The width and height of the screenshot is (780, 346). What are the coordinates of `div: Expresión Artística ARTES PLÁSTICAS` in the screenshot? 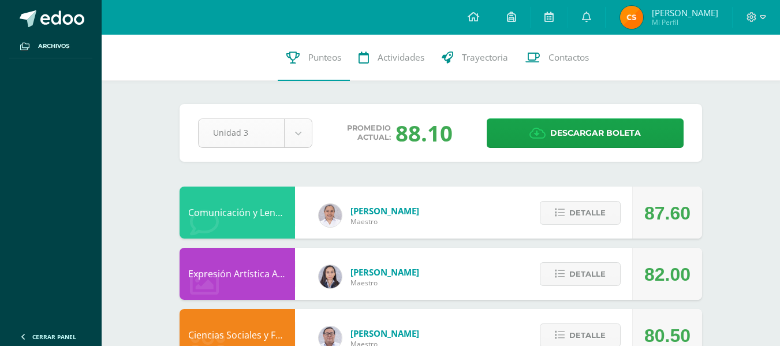 It's located at (237, 274).